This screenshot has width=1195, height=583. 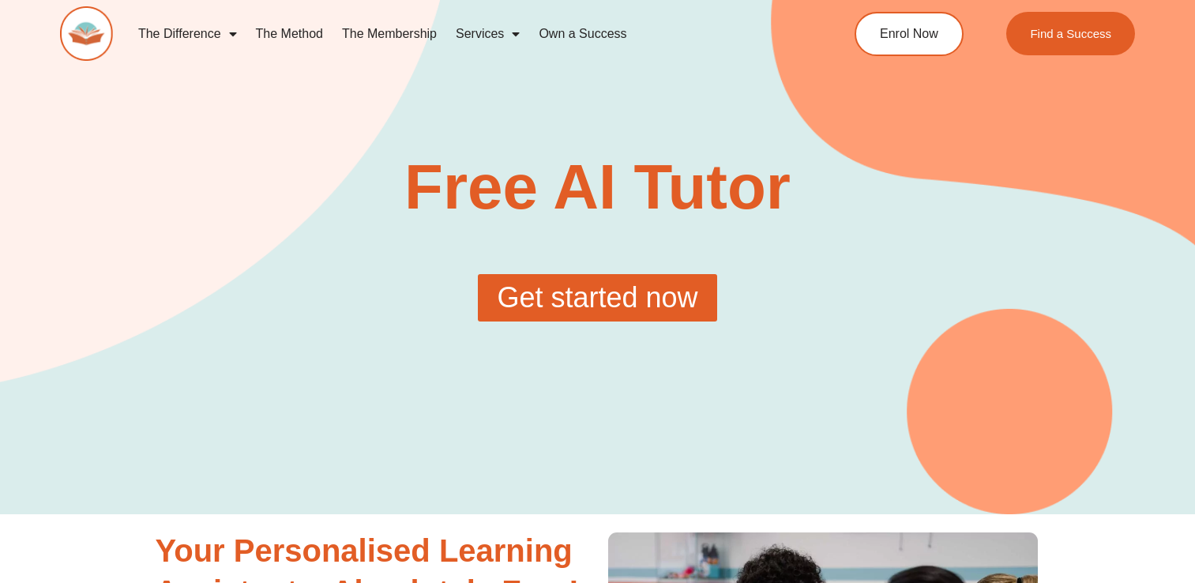 I want to click on a: The Method, so click(x=289, y=34).